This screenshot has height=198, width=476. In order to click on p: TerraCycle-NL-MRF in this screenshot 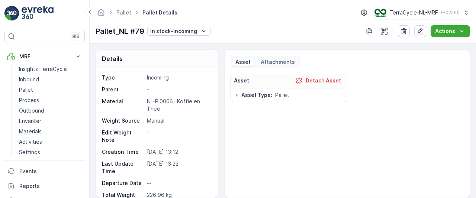, I will do `click(413, 13)`.